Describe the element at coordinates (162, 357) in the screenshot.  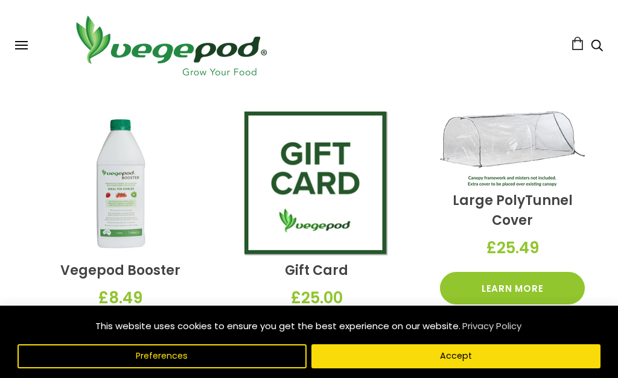
I see `button: Preferences` at that location.